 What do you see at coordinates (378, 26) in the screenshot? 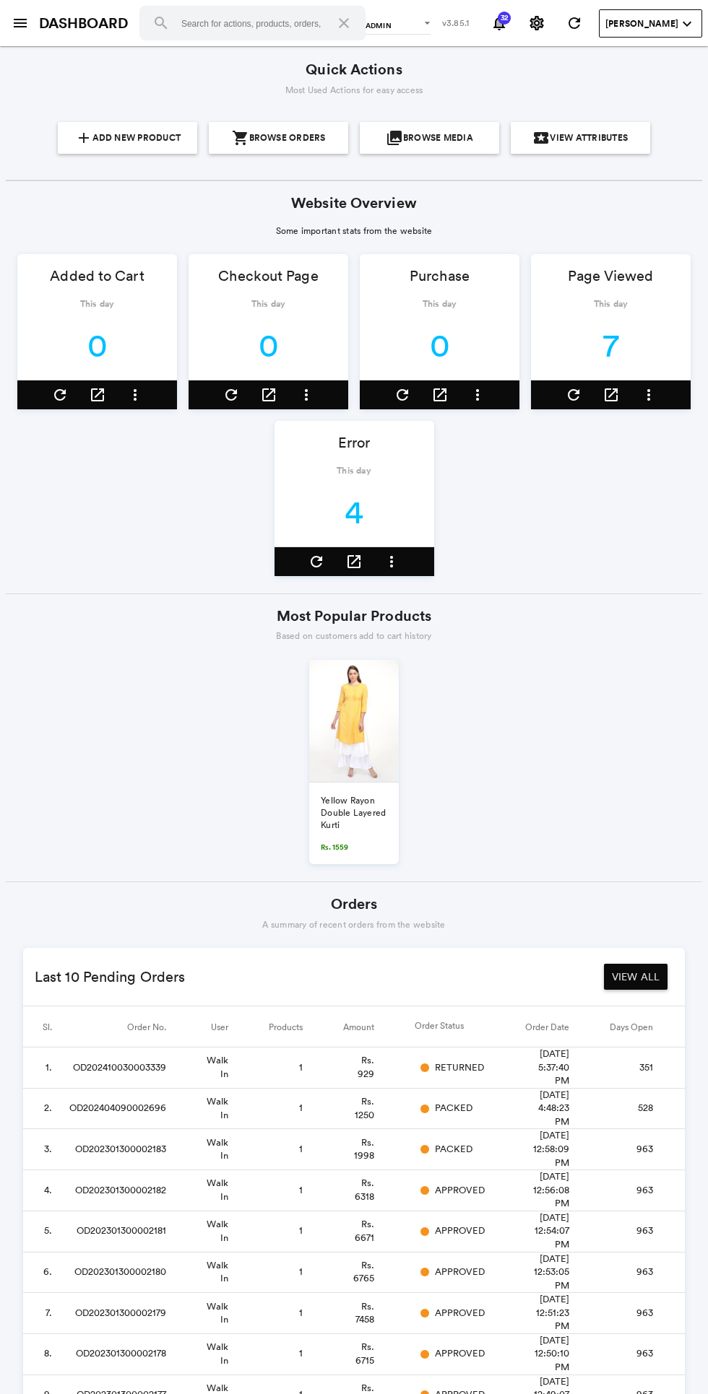
I see `span: admin` at bounding box center [378, 26].